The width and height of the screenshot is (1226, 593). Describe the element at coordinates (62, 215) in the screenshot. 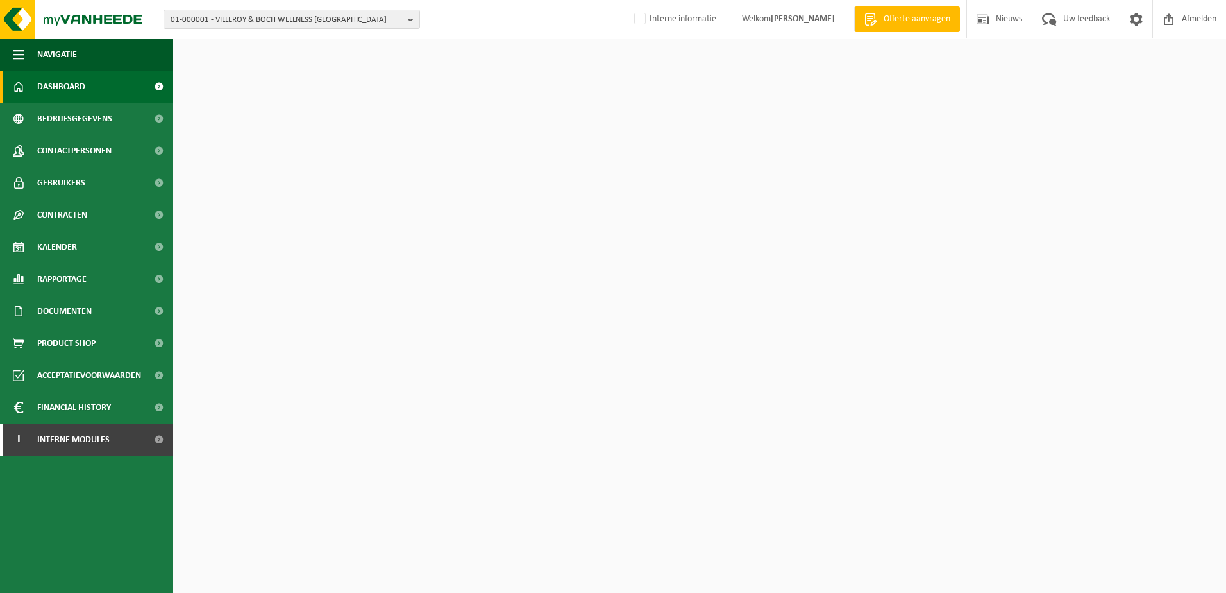

I see `span: Contracten` at that location.